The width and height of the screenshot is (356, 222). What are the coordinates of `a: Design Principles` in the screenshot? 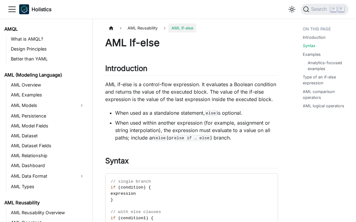 It's located at (48, 49).